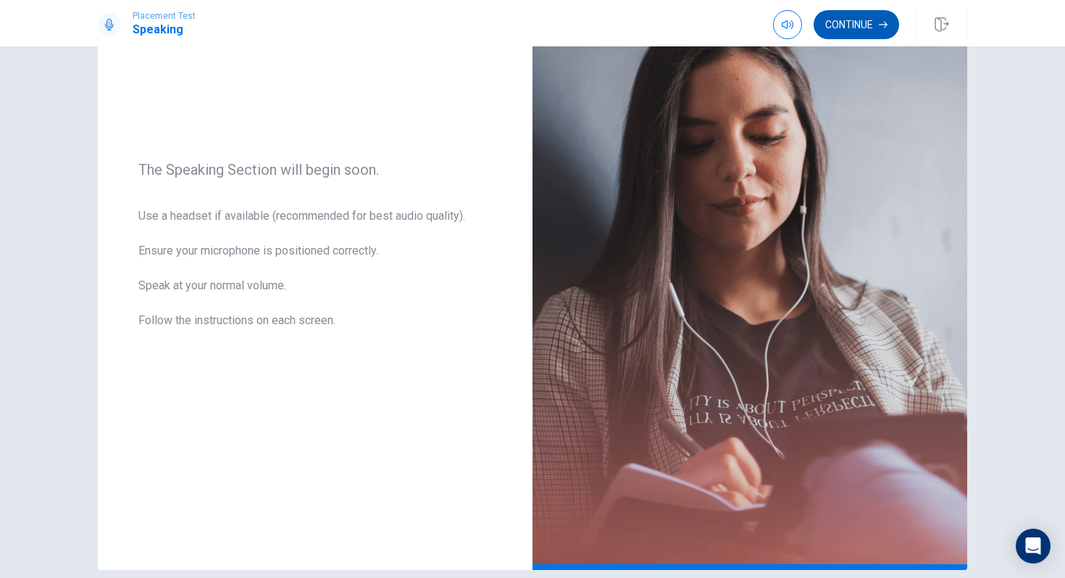 This screenshot has width=1065, height=578. Describe the element at coordinates (857, 25) in the screenshot. I see `button: Continue` at that location.